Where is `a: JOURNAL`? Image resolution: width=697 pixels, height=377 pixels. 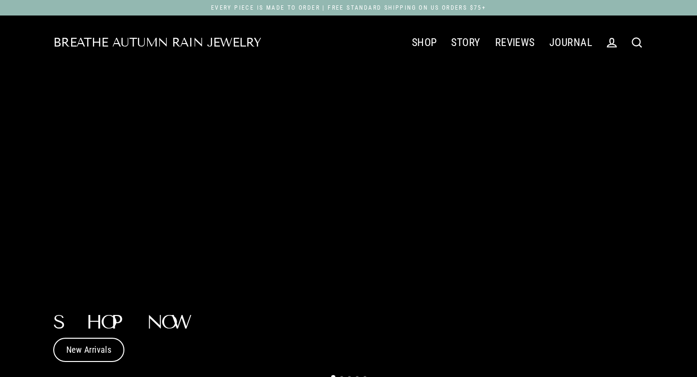
a: JOURNAL is located at coordinates (571, 43).